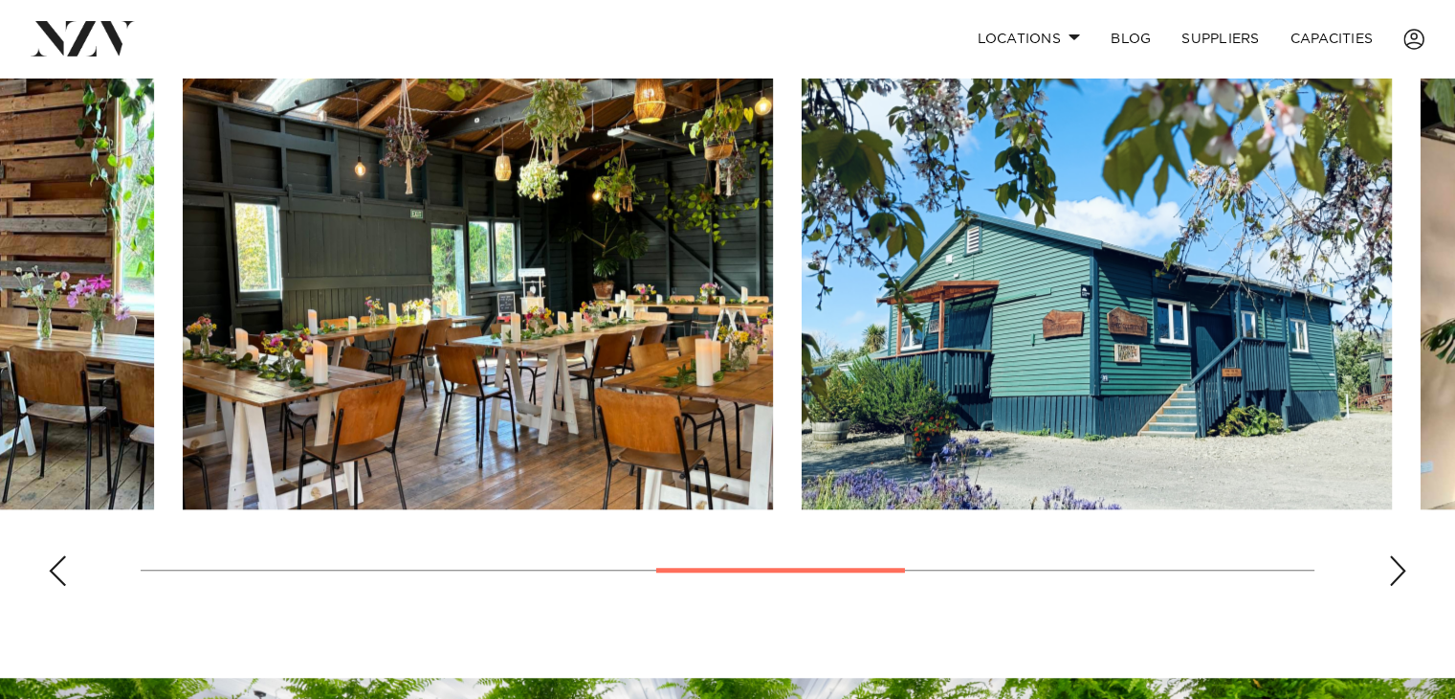  I want to click on img: nzv-logo.png, so click(82, 38).